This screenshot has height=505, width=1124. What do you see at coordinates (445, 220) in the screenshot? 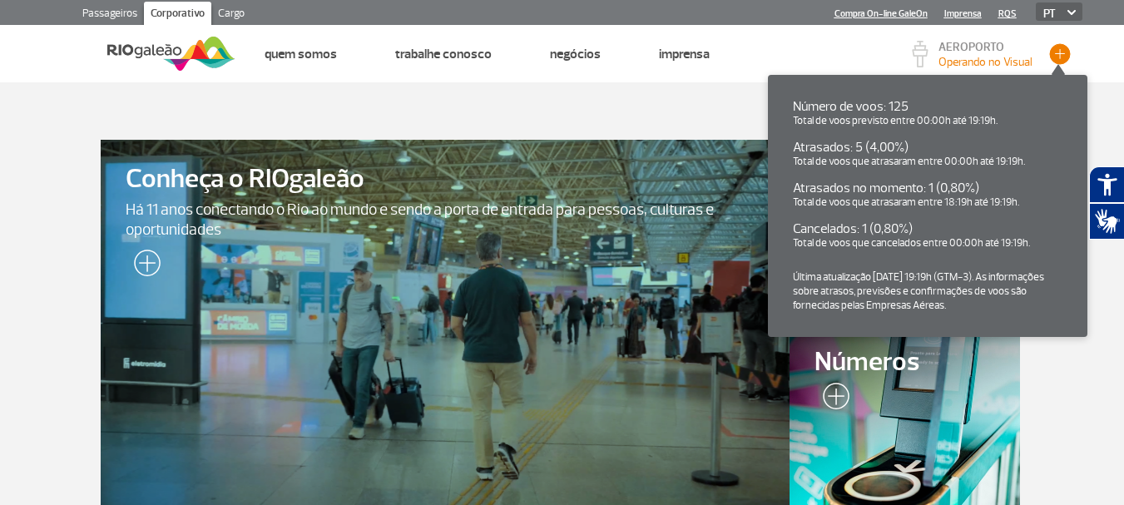
I see `span: Há 11 anos conectando o Rio ao mundo e sendo a porta de entrada para pessoas, culturas e oportuni...` at bounding box center [445, 220].